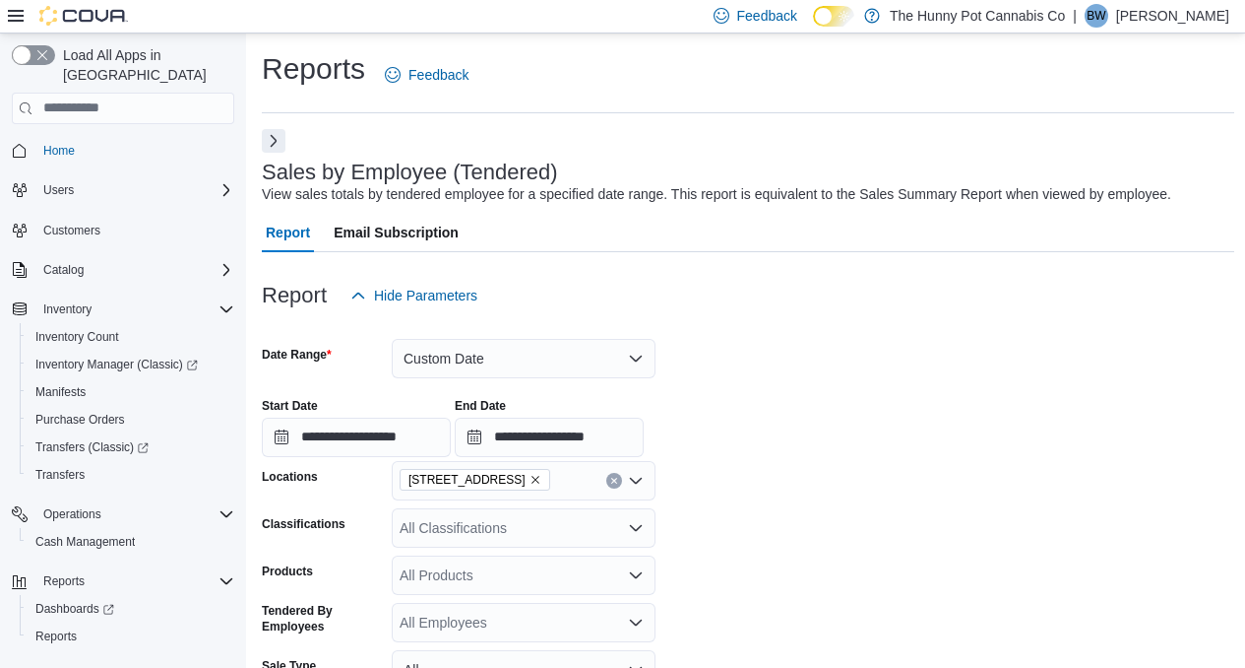 Image resolution: width=1245 pixels, height=668 pixels. What do you see at coordinates (524, 358) in the screenshot?
I see `button: Custom Date` at bounding box center [524, 358].